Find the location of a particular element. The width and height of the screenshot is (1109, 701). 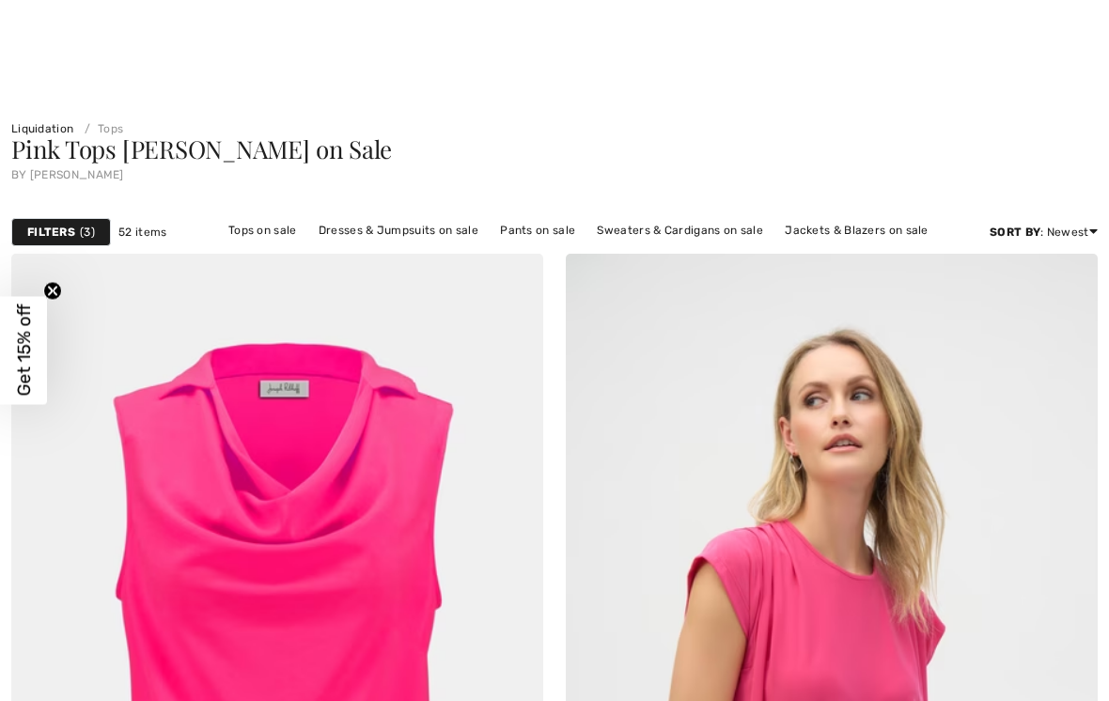

a: Sweaters & Cardigans on sale is located at coordinates (679, 230).